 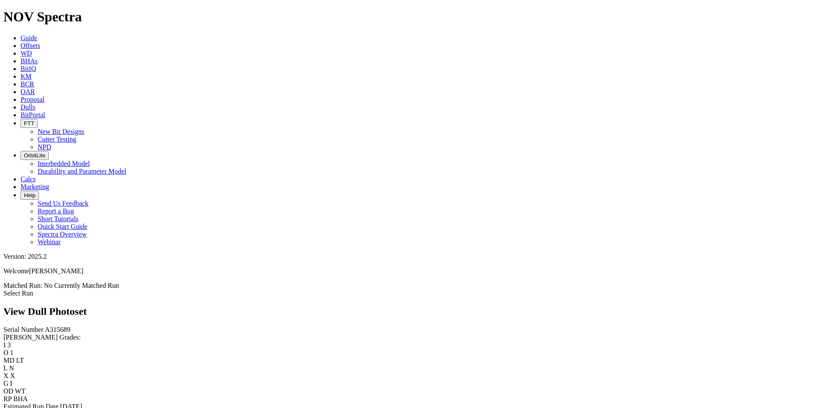 What do you see at coordinates (27, 84) in the screenshot?
I see `span: BCR` at bounding box center [27, 84].